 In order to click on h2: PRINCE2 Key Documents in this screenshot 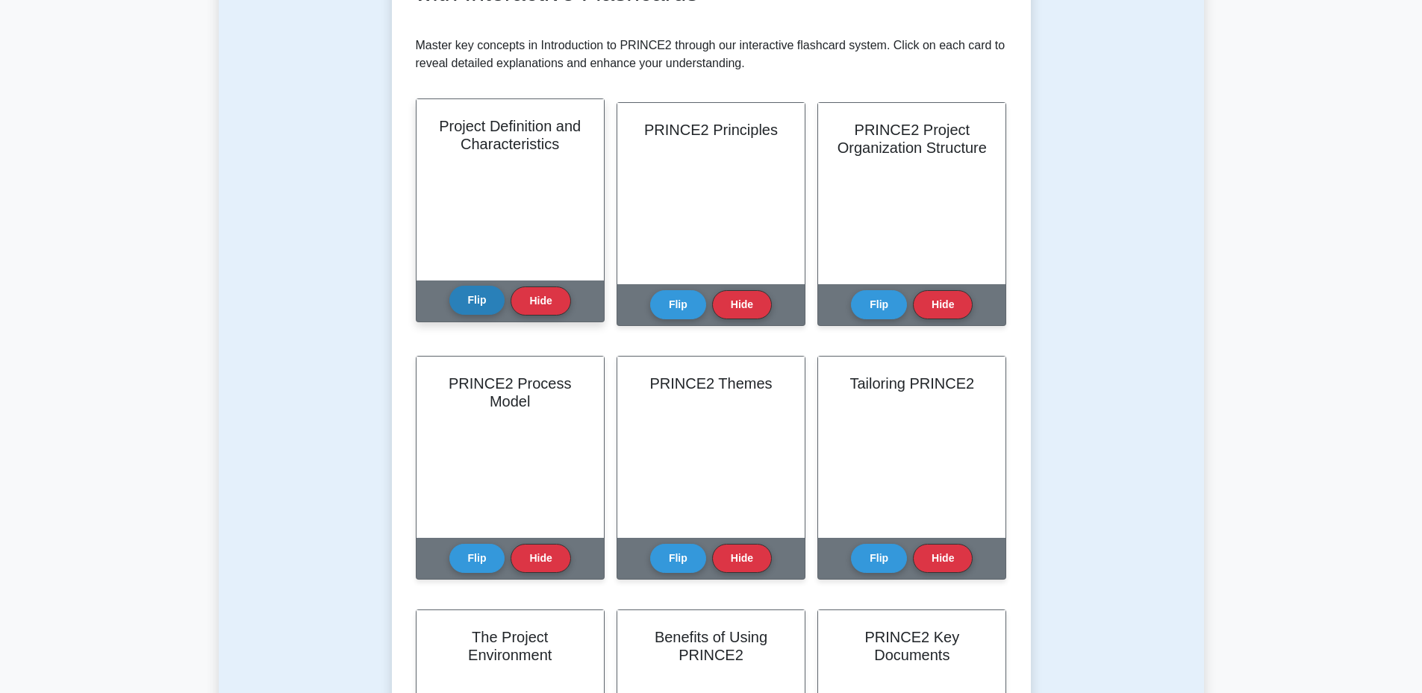, I will do `click(911, 646)`.